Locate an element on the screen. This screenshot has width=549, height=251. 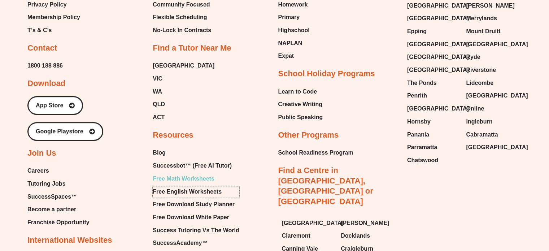
span: Tutoring Jobs is located at coordinates (46, 184).